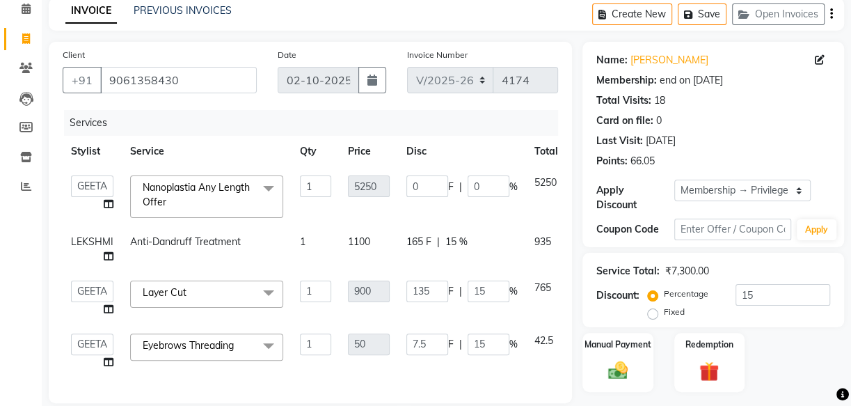  What do you see at coordinates (462, 151) in the screenshot?
I see `th: Disc` at bounding box center [462, 151].